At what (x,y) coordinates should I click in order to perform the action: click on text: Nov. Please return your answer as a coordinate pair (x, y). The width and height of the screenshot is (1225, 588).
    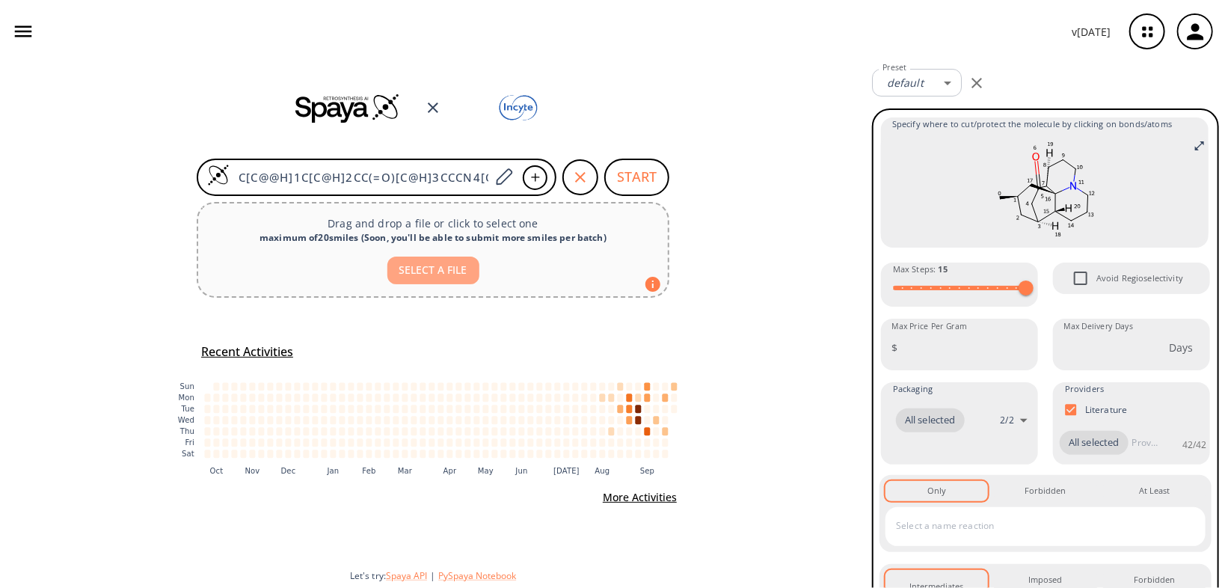
    Looking at the image, I should click on (253, 470).